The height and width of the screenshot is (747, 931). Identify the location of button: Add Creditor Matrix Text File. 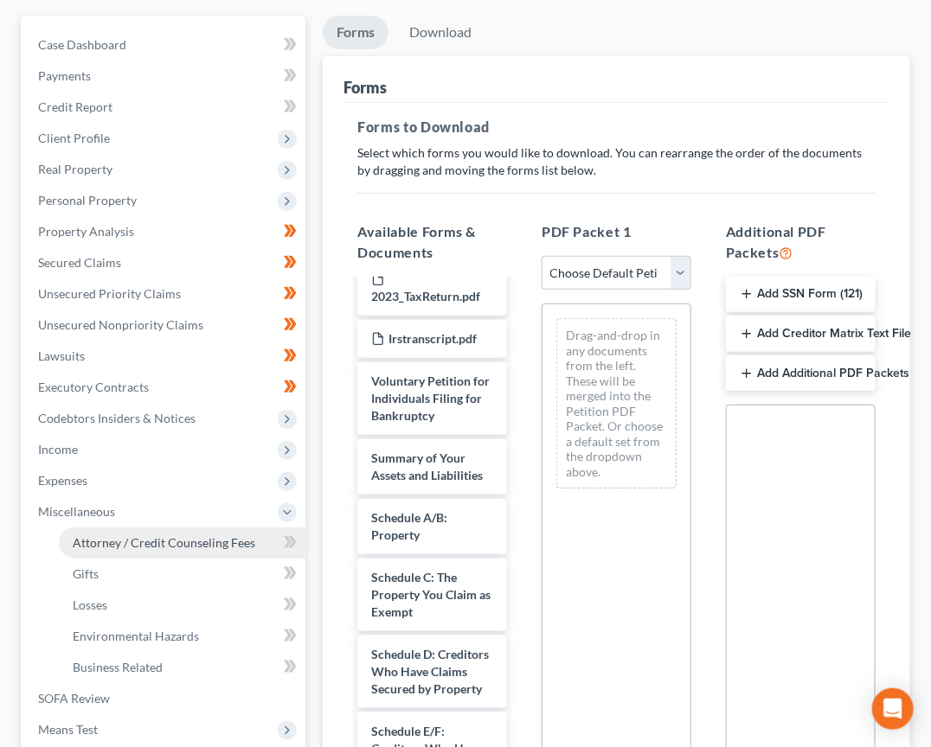
(800, 334).